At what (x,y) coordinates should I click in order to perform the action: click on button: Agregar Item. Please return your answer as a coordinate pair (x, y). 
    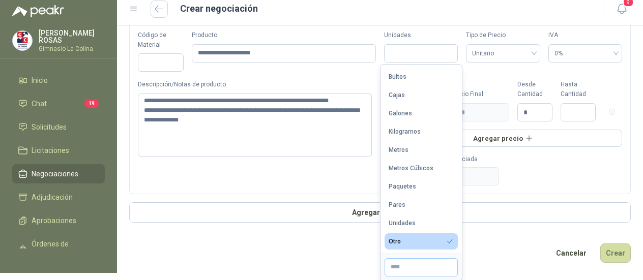
    Looking at the image, I should click on (380, 213).